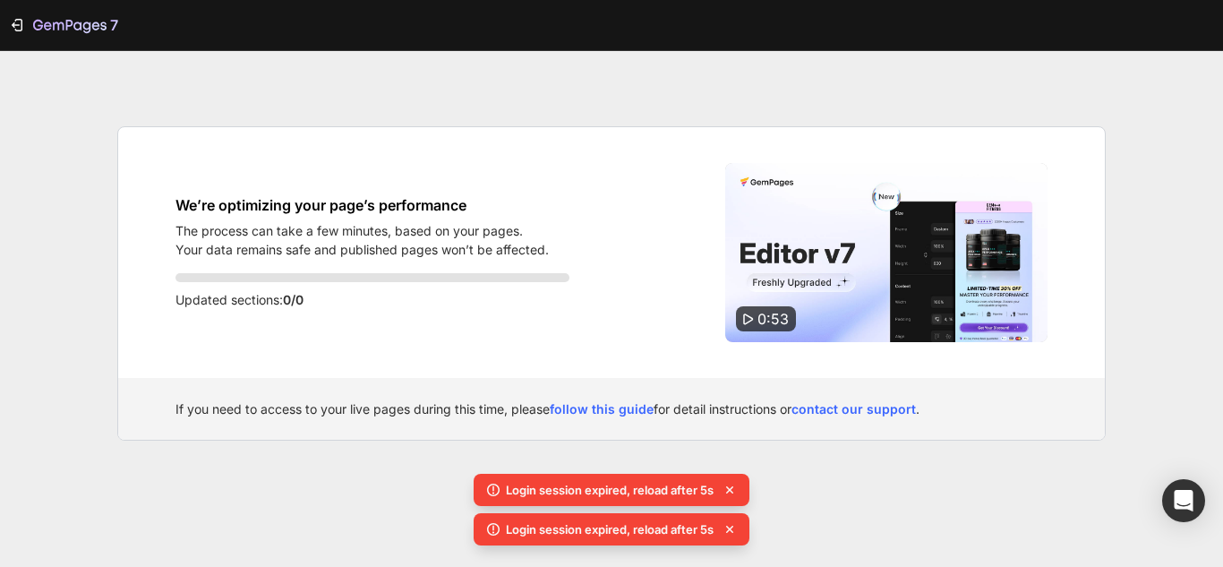  What do you see at coordinates (611, 408) in the screenshot?
I see `div: If you need to access to your live pages during this time, please for detail instructions or .` at bounding box center [611, 408].